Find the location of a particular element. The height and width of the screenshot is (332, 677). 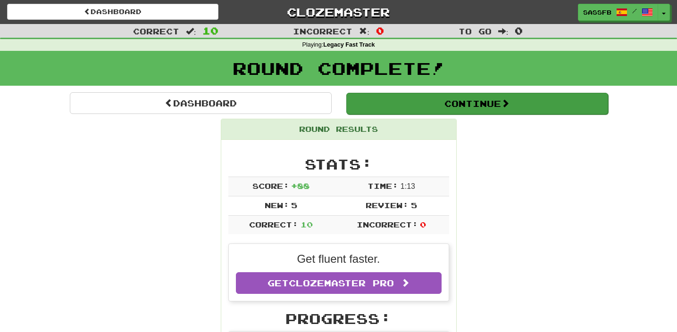

span: + 88 is located at coordinates (300, 186).